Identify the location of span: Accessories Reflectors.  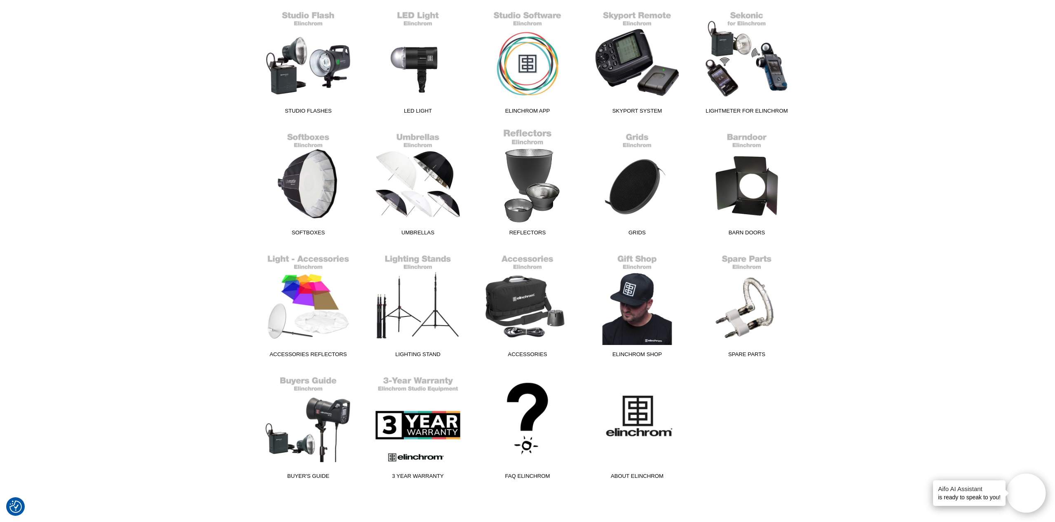
(308, 355).